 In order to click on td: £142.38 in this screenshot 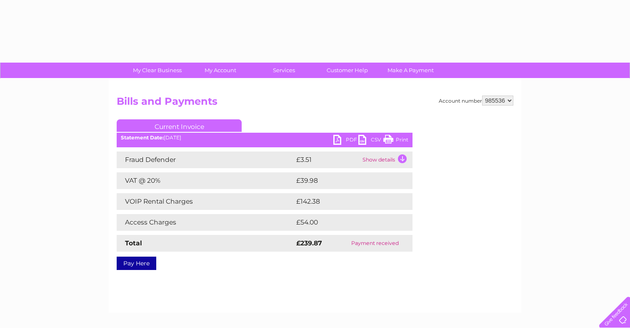, I will do `click(346, 201)`.